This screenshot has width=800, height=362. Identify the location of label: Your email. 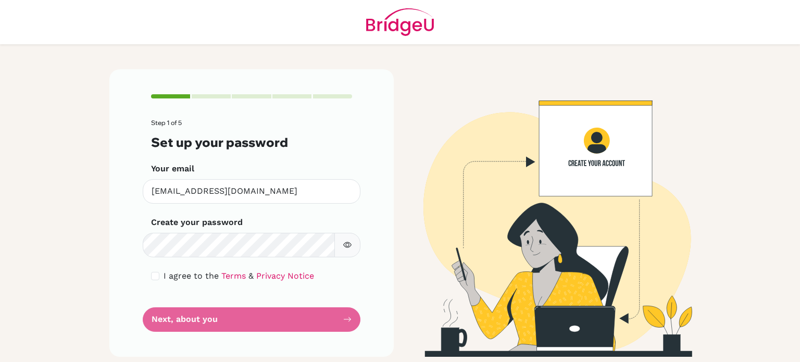
(172, 169).